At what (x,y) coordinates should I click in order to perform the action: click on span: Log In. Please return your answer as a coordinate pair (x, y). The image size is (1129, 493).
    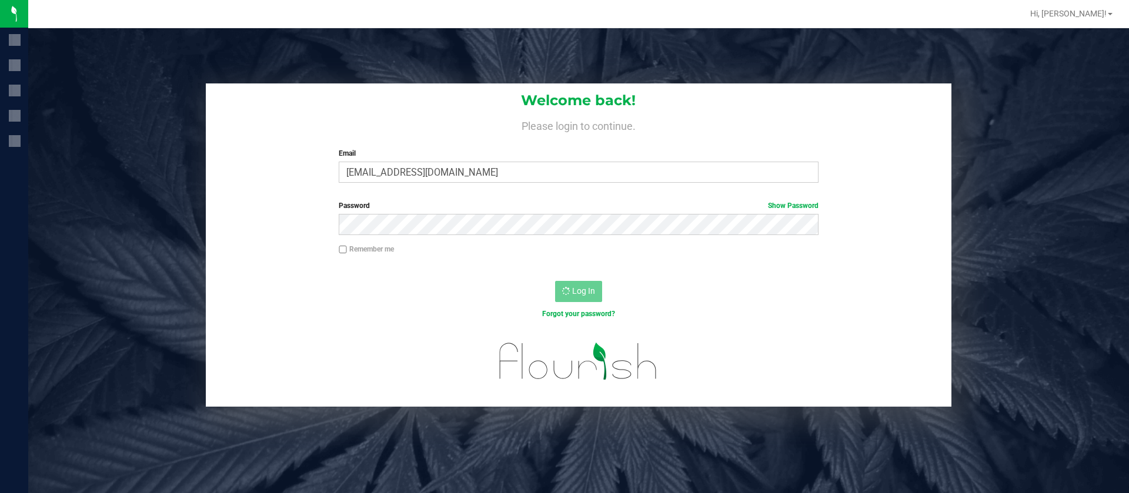
    Looking at the image, I should click on (583, 291).